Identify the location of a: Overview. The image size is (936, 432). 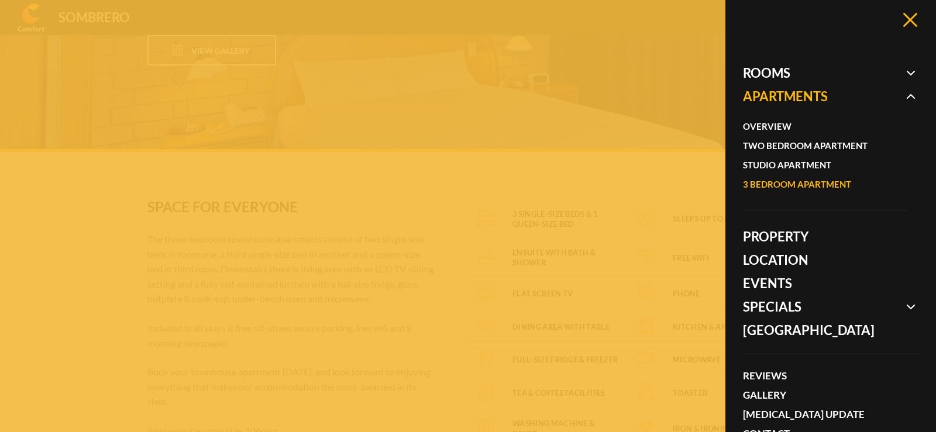
(819, 126).